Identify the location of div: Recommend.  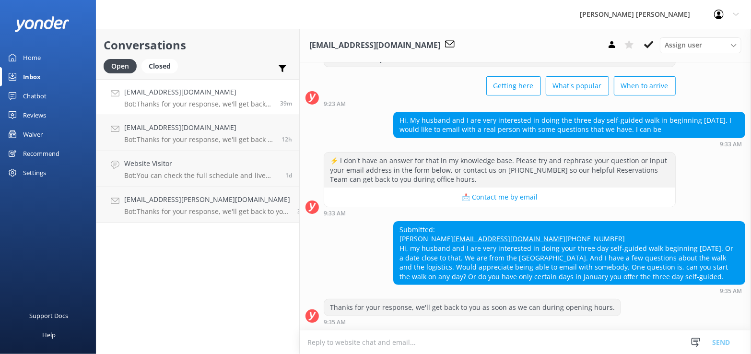
(41, 154).